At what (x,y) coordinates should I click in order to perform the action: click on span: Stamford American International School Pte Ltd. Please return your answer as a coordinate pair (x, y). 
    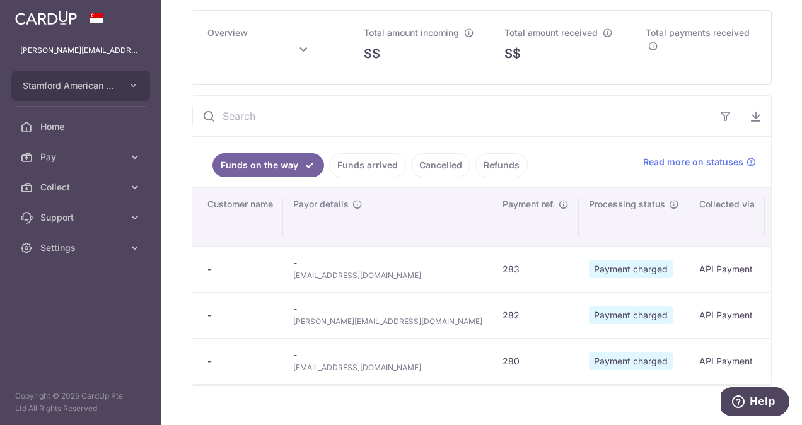
    Looking at the image, I should click on (69, 86).